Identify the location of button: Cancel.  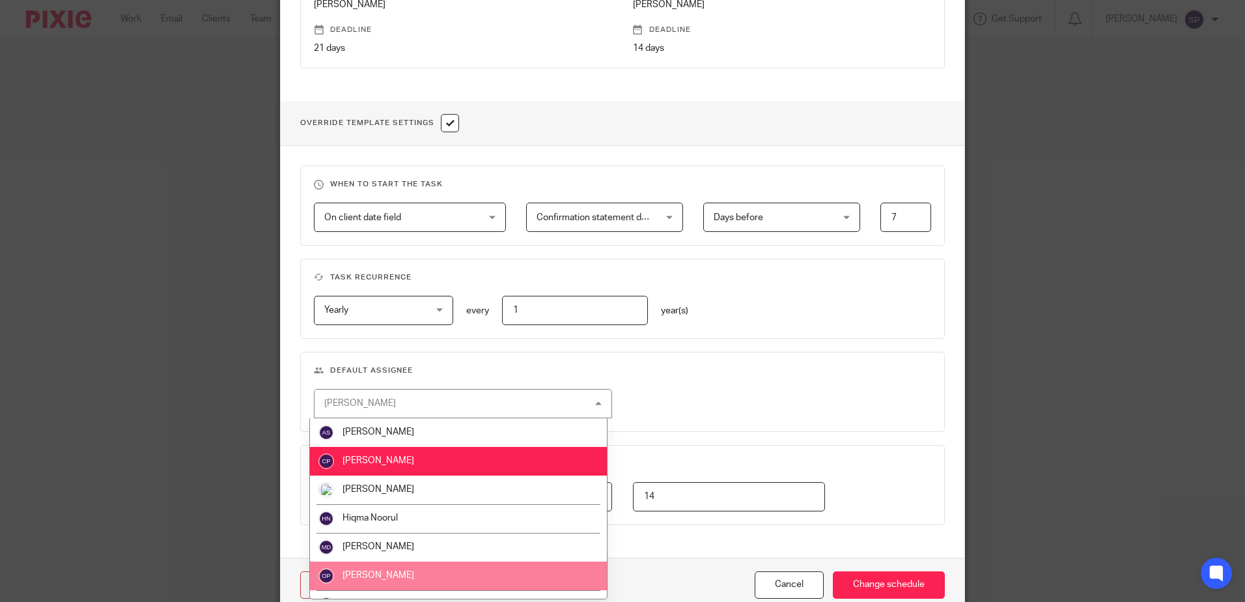
(789, 585).